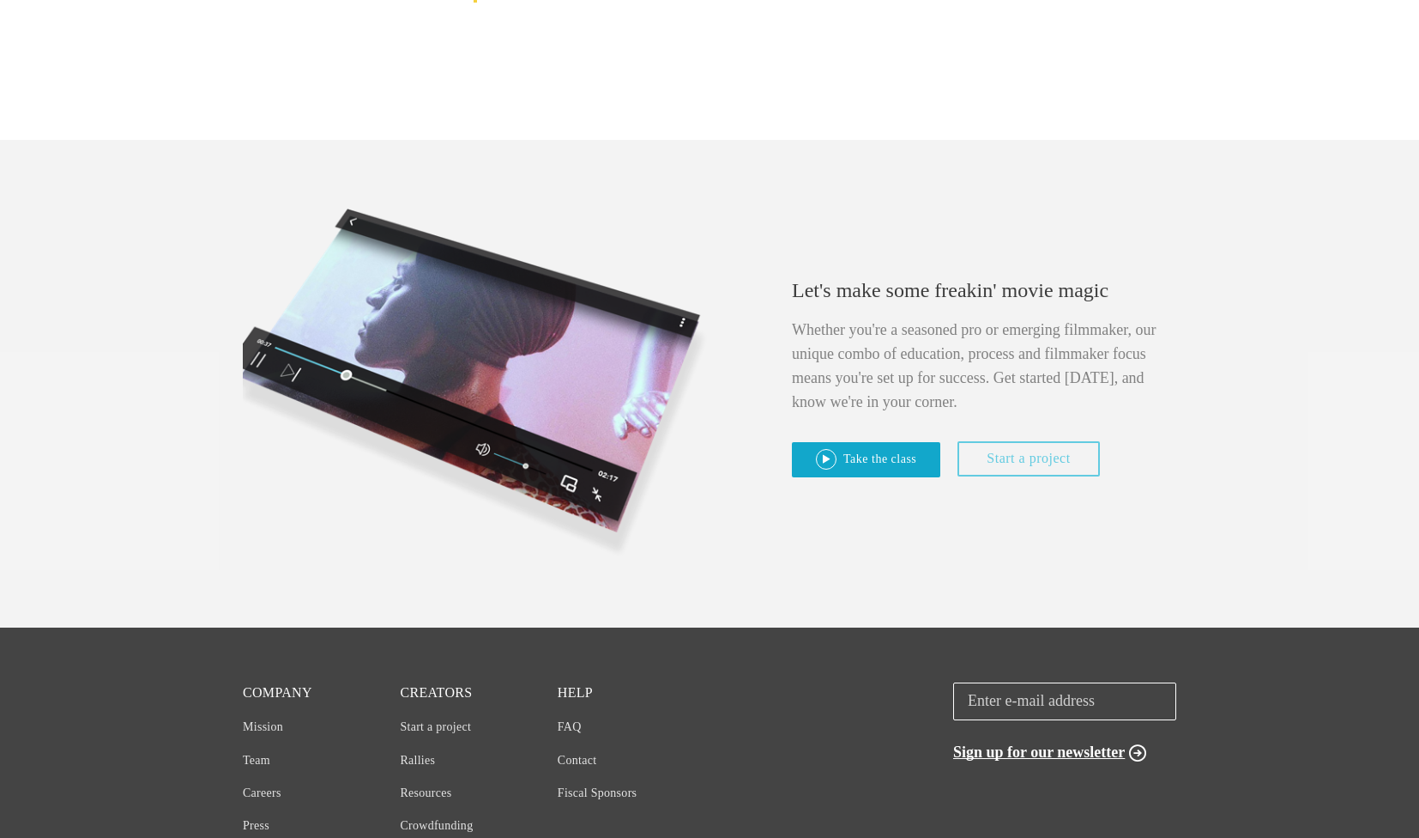 This screenshot has width=1419, height=838. Describe the element at coordinates (436, 825) in the screenshot. I see `a: Crowdfunding` at that location.